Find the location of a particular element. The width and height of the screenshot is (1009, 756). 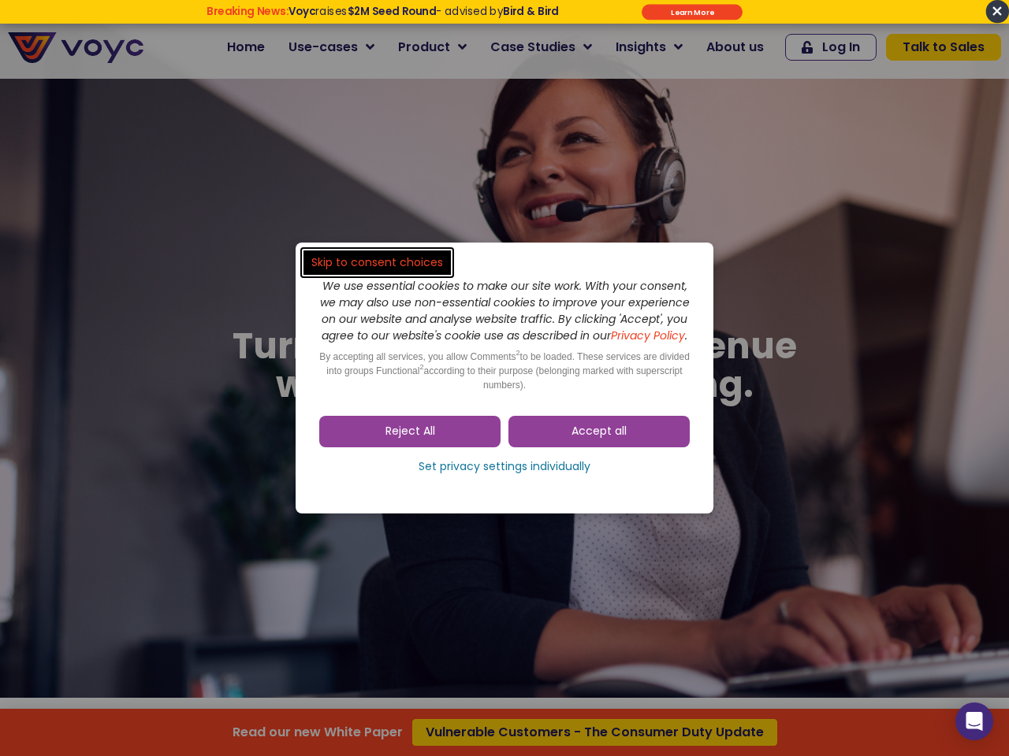

a: Reject All is located at coordinates (410, 432).